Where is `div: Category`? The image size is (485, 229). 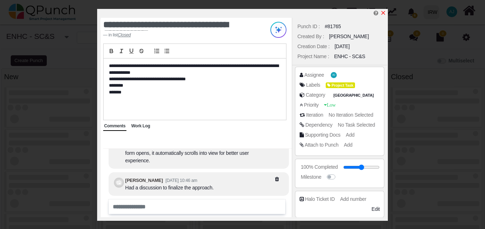
div: Category is located at coordinates (315, 95).